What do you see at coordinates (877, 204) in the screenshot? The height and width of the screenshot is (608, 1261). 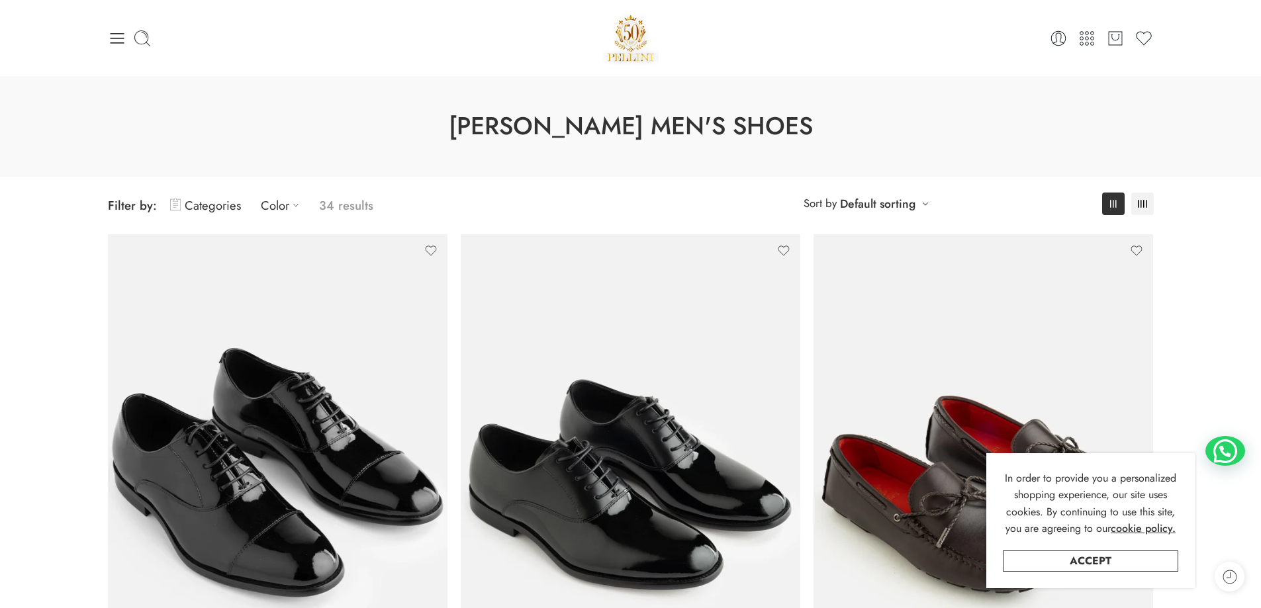 I see `a: Default sorting` at bounding box center [877, 204].